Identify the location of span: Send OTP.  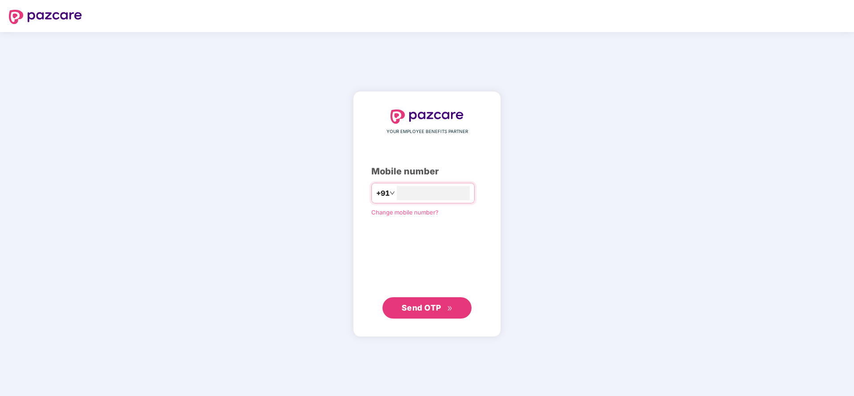
(421, 308).